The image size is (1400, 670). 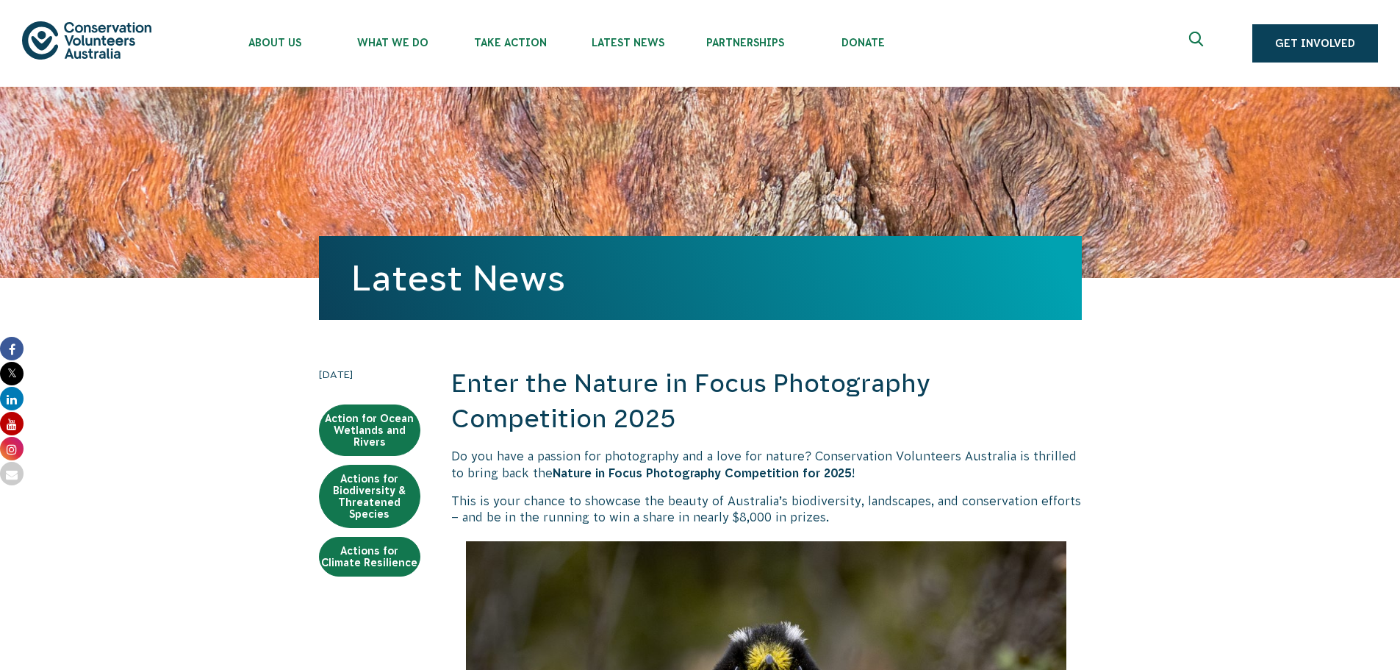 What do you see at coordinates (767, 509) in the screenshot?
I see `p: This is your chance to showcase the beauty of Australia’s biodiversity, landscapes, and conservat...` at bounding box center [767, 509].